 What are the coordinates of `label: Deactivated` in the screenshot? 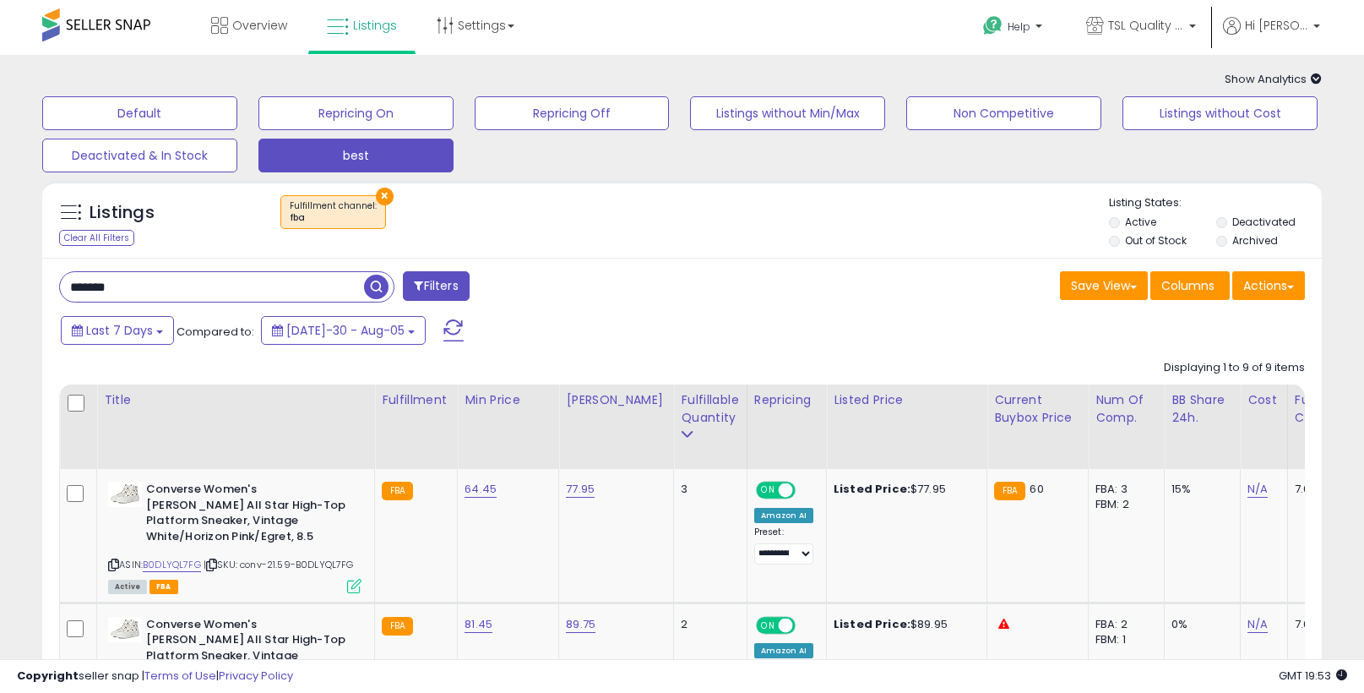 It's located at (1264, 221).